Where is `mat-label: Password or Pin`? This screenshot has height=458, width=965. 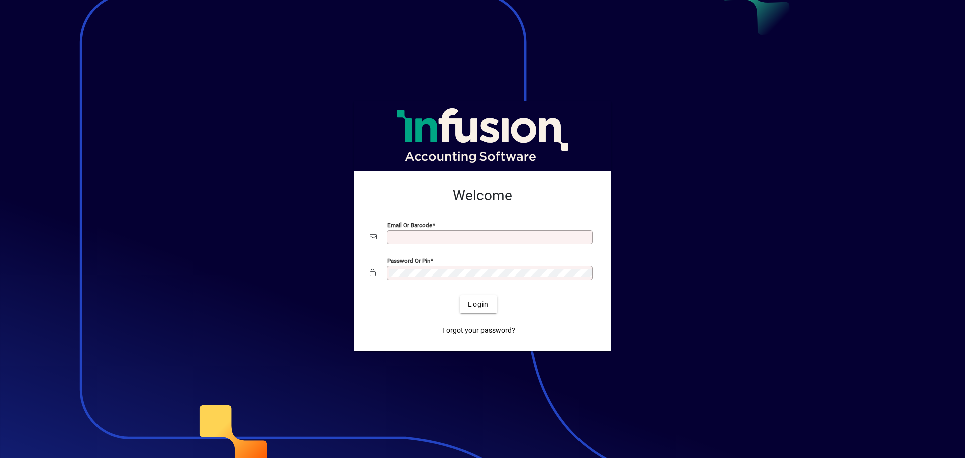 mat-label: Password or Pin is located at coordinates (409, 261).